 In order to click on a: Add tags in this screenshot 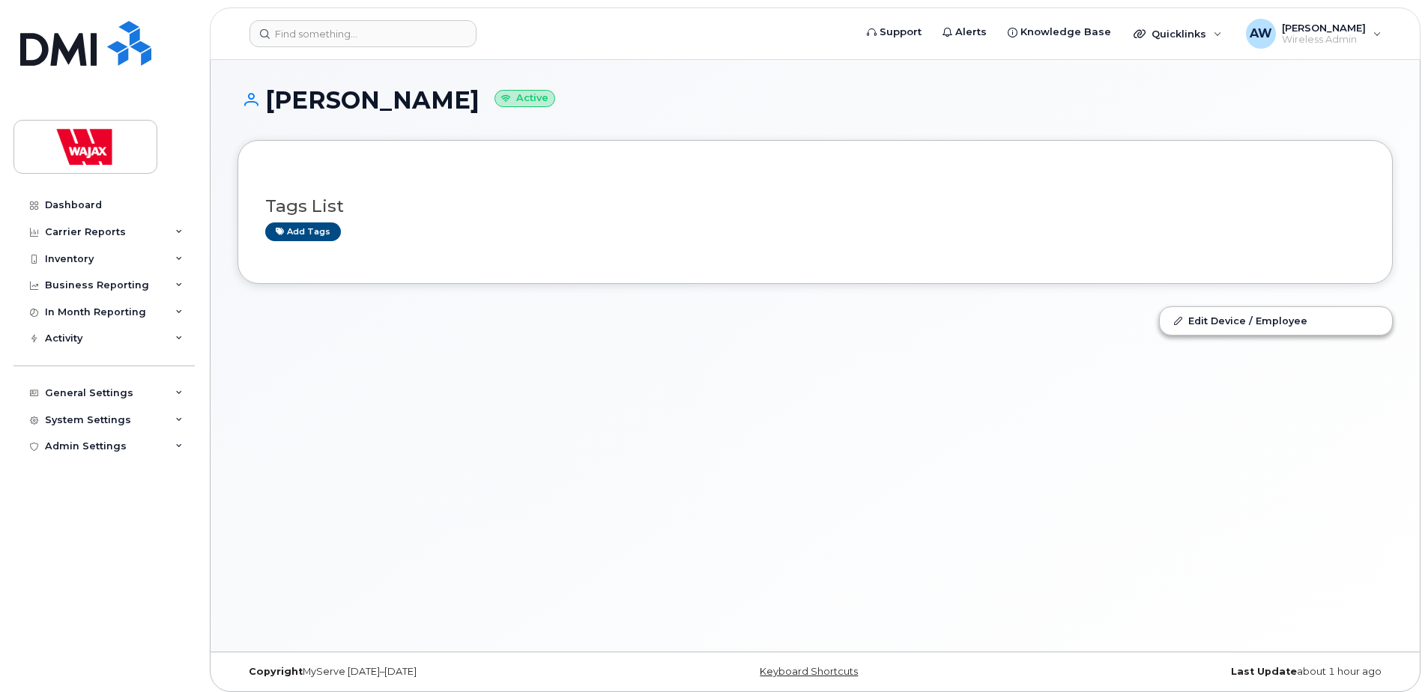, I will do `click(303, 231)`.